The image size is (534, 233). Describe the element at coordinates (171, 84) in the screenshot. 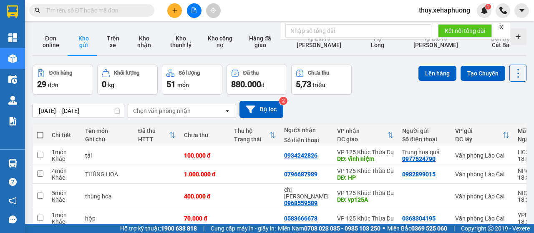

I see `span: 51` at that location.